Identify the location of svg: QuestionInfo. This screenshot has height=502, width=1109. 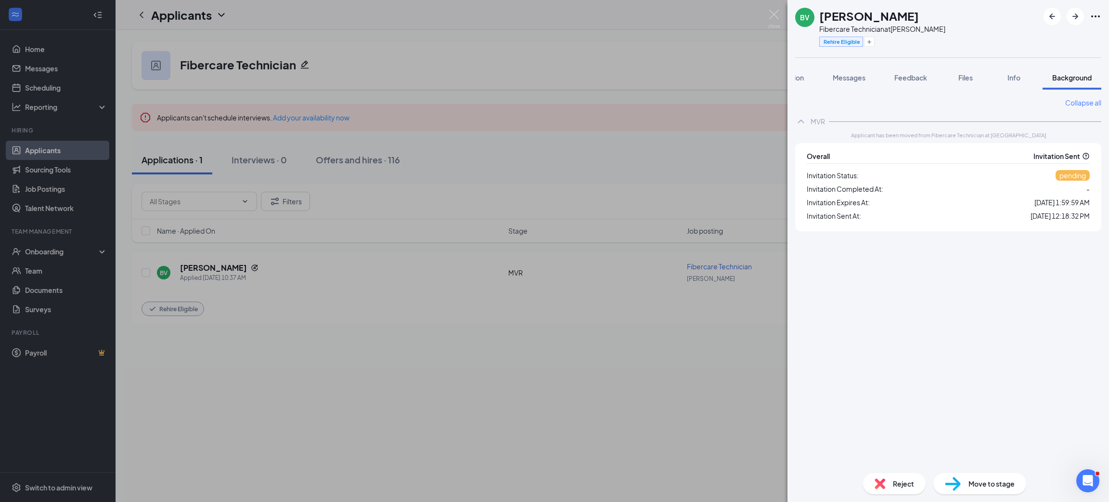
(1086, 156).